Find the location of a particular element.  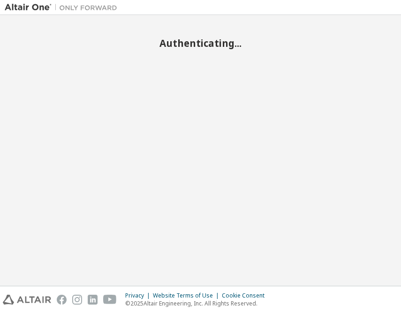

img: linkedin.svg is located at coordinates (92, 300).